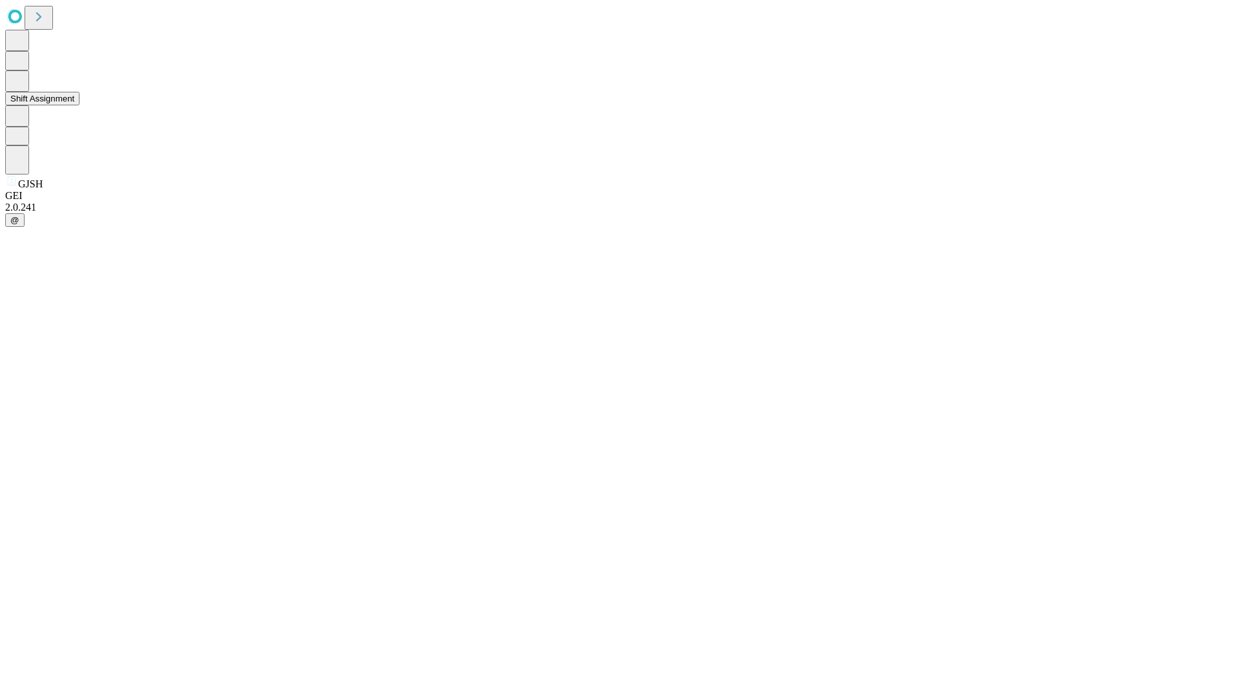 The width and height of the screenshot is (1241, 698). I want to click on button: Shift Assignment, so click(42, 98).